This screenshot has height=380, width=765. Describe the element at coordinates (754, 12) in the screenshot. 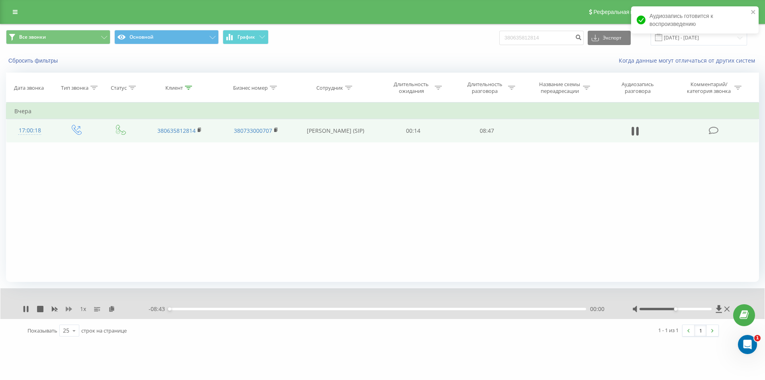

I see `button: close` at that location.